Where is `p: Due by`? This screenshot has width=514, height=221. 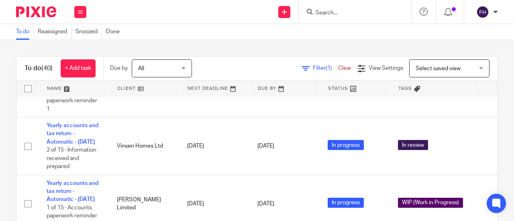
p: Due by is located at coordinates (119, 68).